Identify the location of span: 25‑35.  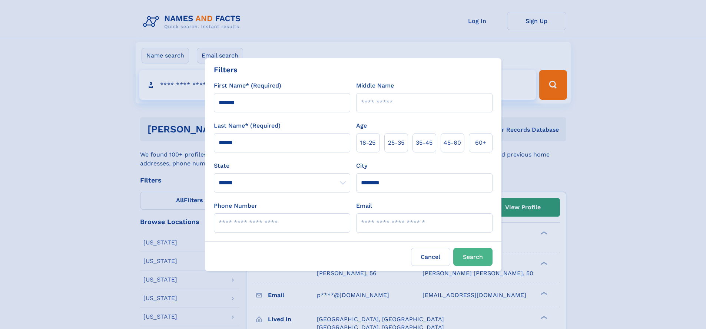
(396, 143).